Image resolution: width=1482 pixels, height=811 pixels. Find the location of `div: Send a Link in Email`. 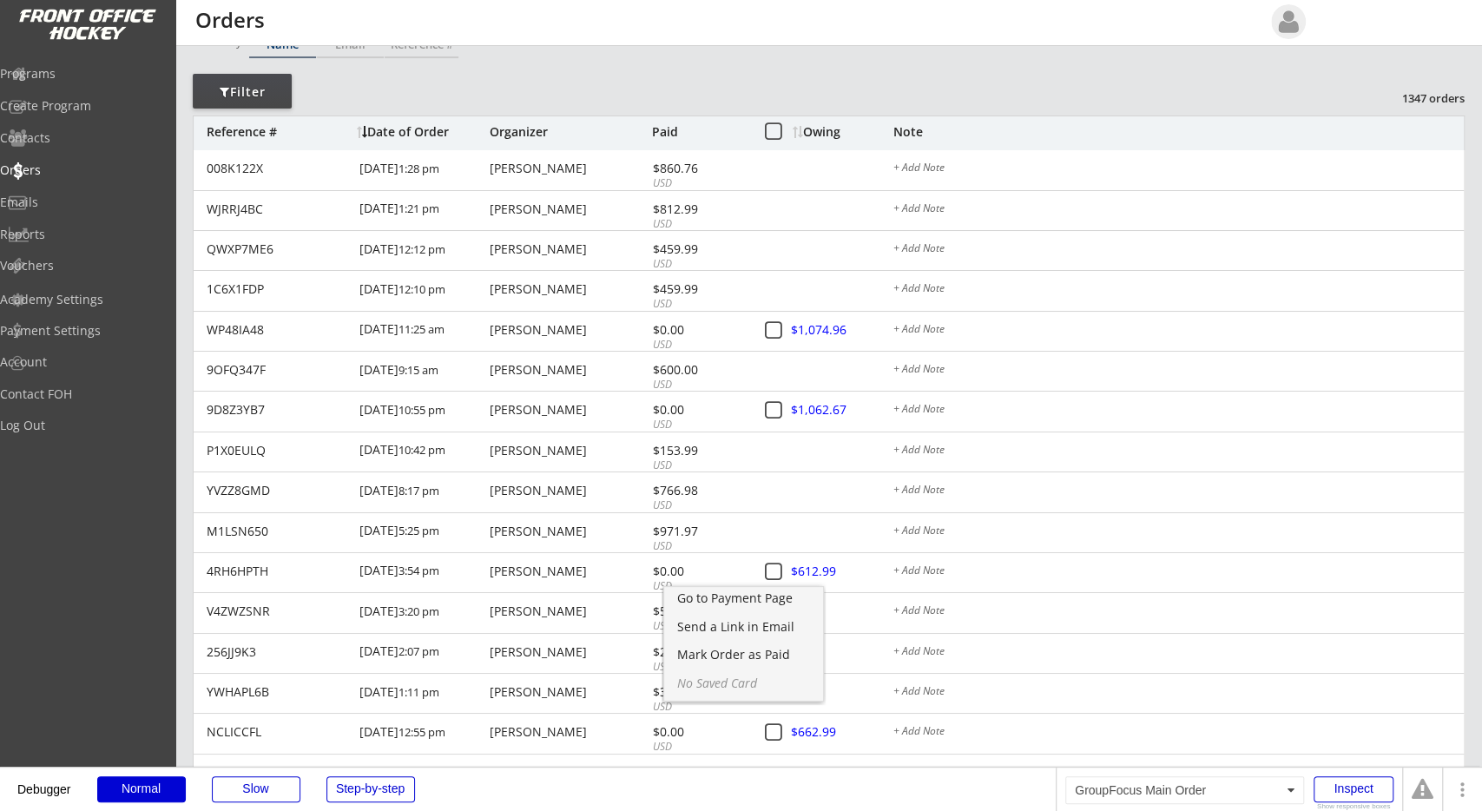

div: Send a Link in Email is located at coordinates (743, 627).